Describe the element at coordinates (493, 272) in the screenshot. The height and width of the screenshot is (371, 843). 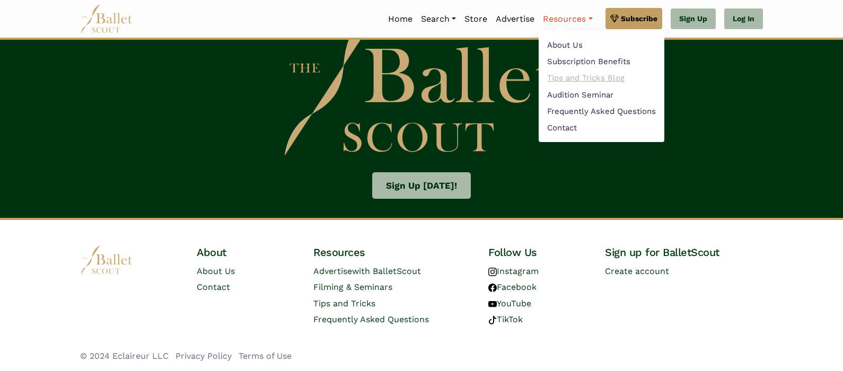
I see `img: instagram logo` at that location.